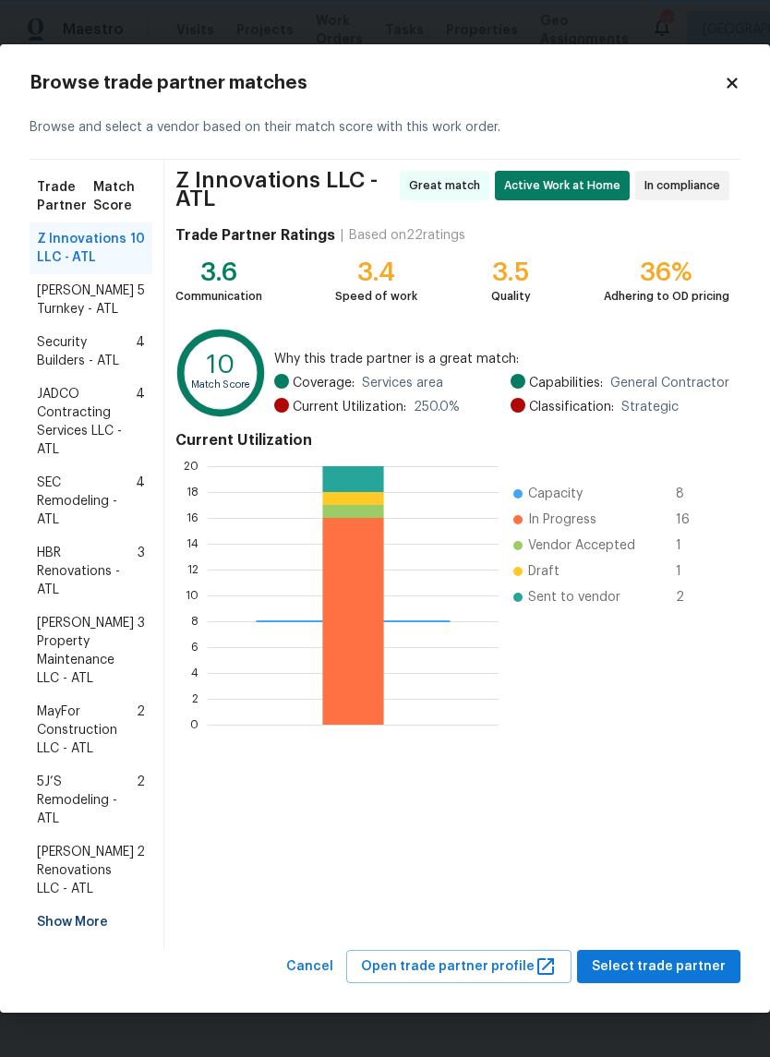  What do you see at coordinates (193, 569) in the screenshot?
I see `text: 12` at bounding box center [193, 569].